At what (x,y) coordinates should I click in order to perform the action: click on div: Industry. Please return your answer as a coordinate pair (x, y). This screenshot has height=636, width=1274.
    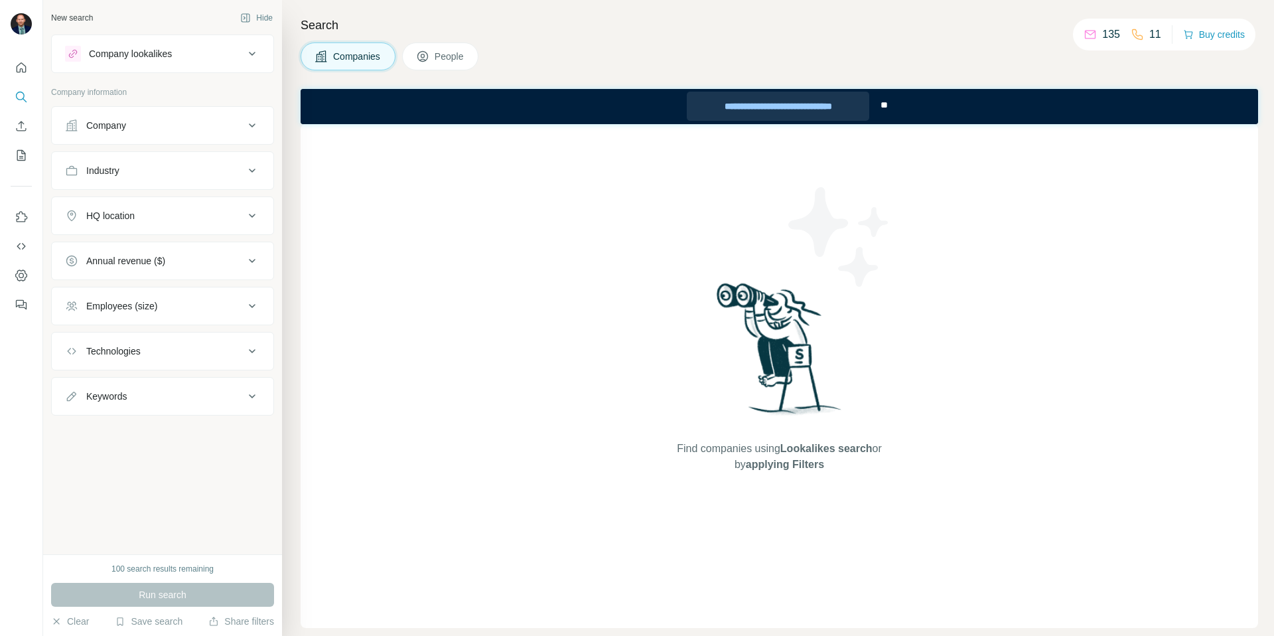
    Looking at the image, I should click on (103, 171).